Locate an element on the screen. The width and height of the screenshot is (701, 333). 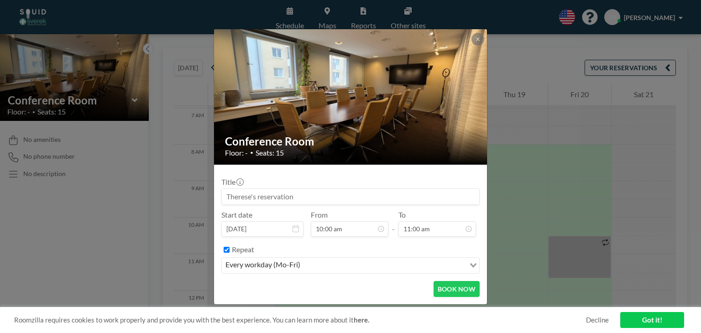
span: Floor: - is located at coordinates (236, 153).